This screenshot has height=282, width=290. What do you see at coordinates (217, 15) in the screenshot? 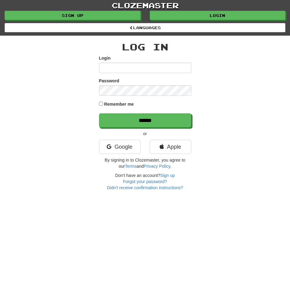
I see `a: Login` at bounding box center [217, 15].